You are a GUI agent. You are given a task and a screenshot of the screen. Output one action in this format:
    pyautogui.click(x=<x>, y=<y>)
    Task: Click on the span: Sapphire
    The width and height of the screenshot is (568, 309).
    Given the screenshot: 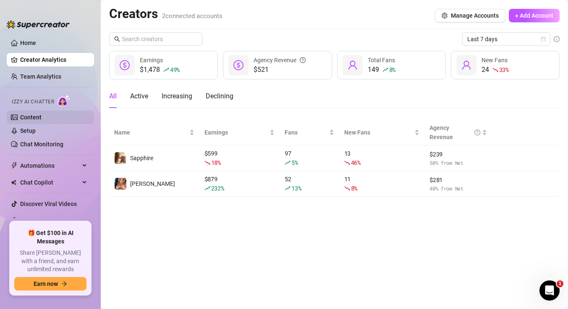 What is the action you would take?
    pyautogui.click(x=142, y=158)
    